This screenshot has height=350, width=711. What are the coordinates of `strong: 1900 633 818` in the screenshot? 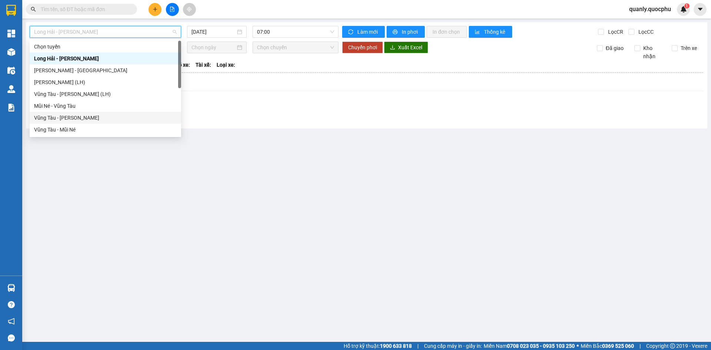 It's located at (396, 346).